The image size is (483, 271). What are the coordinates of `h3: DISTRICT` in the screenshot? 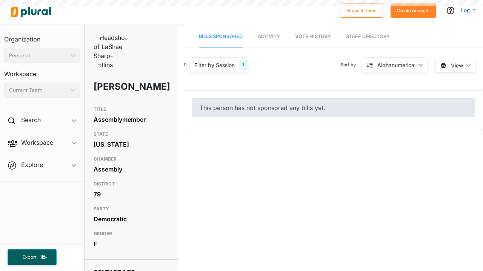 It's located at (131, 184).